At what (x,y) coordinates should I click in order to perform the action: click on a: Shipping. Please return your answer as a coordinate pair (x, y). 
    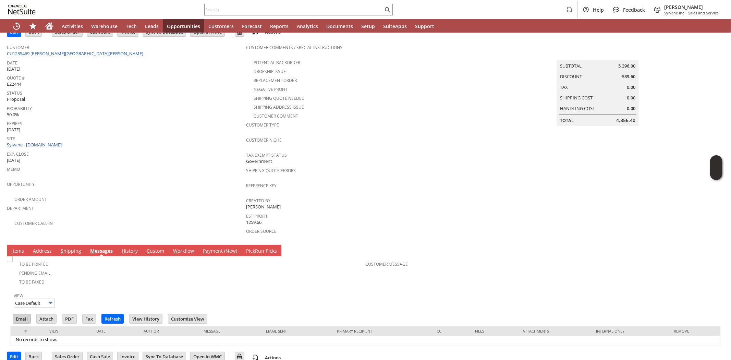
    Looking at the image, I should click on (71, 251).